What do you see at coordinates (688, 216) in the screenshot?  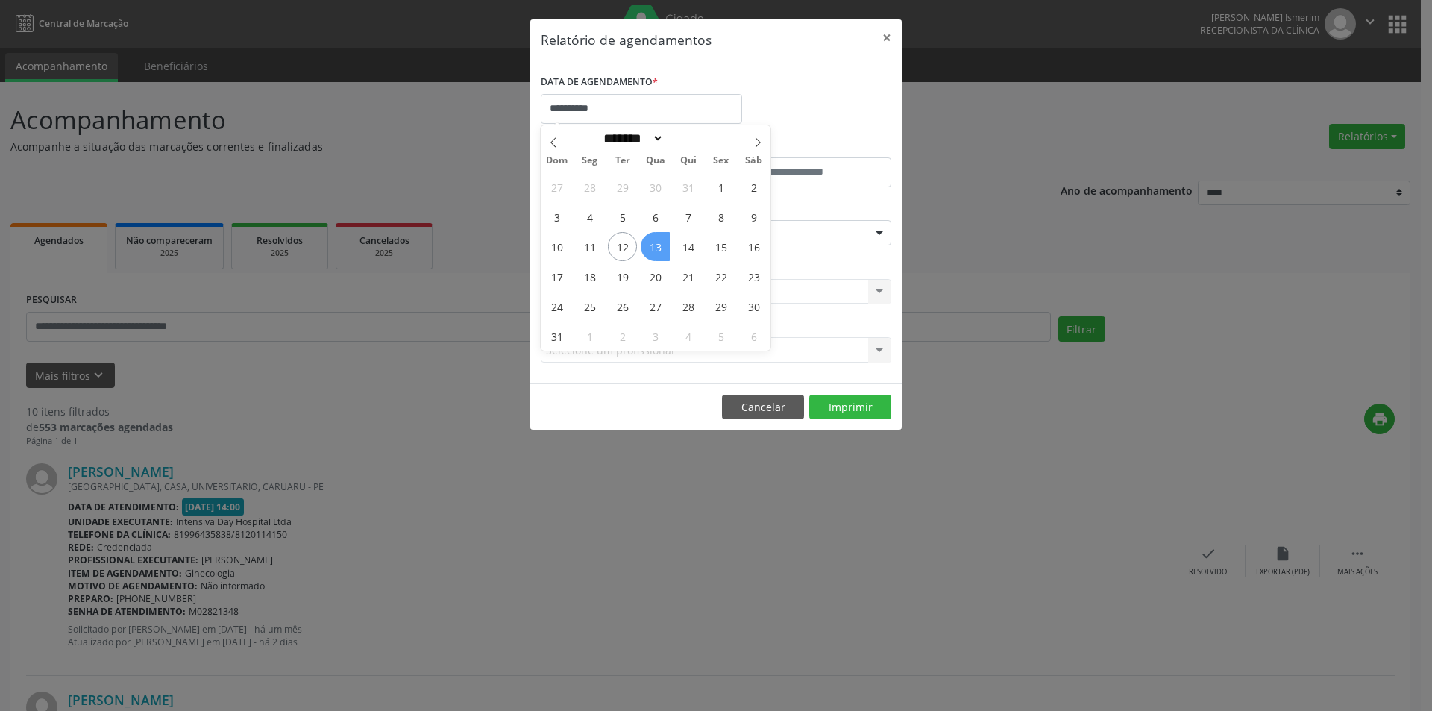 I see `span: Agosto 7, 2025` at bounding box center [688, 216].